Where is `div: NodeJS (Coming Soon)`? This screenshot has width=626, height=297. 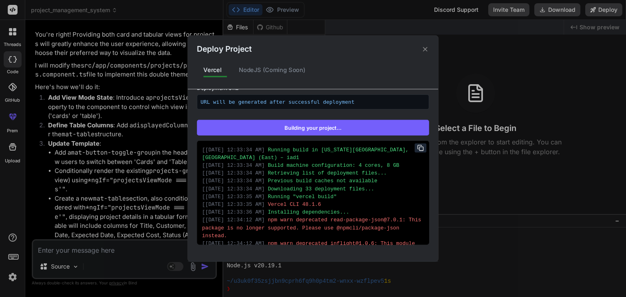
div: NodeJS (Coming Soon) is located at coordinates (272, 70).